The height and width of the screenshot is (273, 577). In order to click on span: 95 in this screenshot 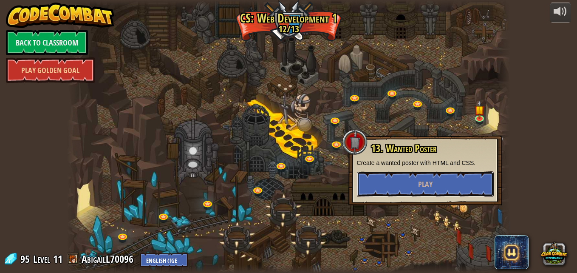, I will do `click(26, 259)`.